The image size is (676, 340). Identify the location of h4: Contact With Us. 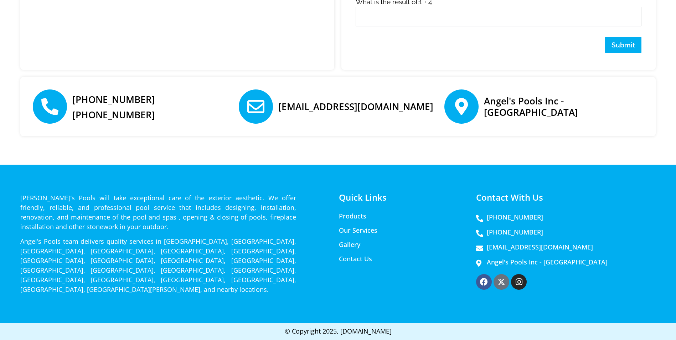
(565, 197).